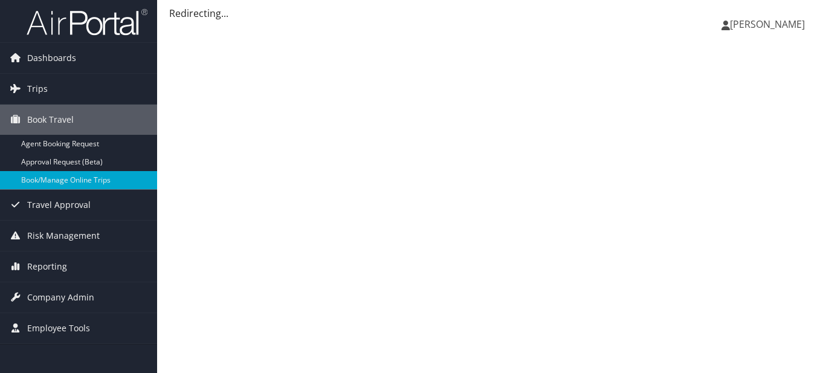 The image size is (829, 373). Describe the element at coordinates (37, 89) in the screenshot. I see `span: Trips` at that location.